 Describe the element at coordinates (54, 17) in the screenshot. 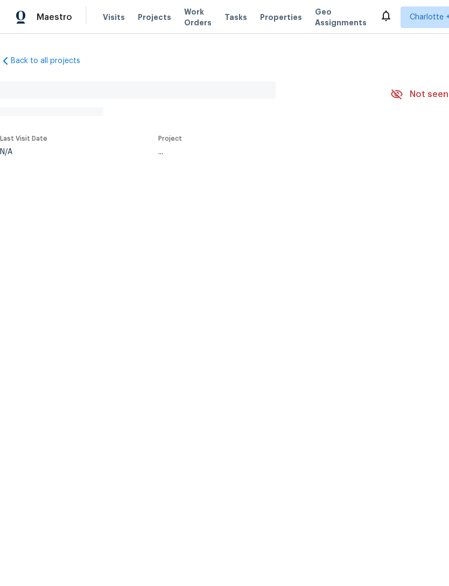

I see `span: Maestro` at that location.